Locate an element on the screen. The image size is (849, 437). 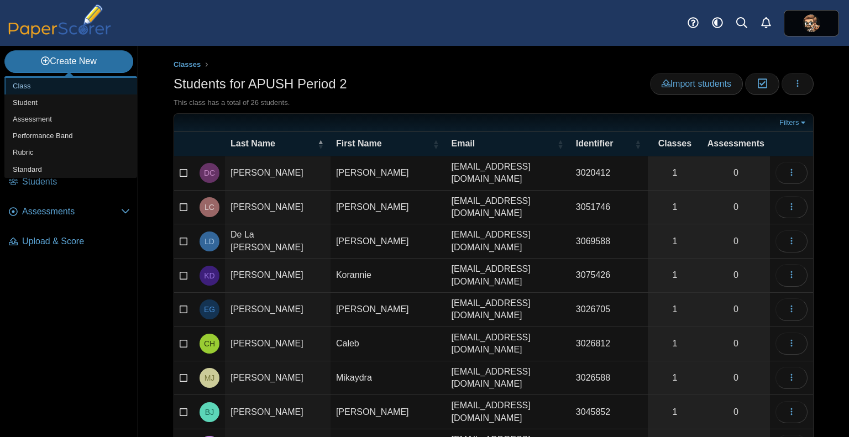
td: 3026705 is located at coordinates (609, 310).